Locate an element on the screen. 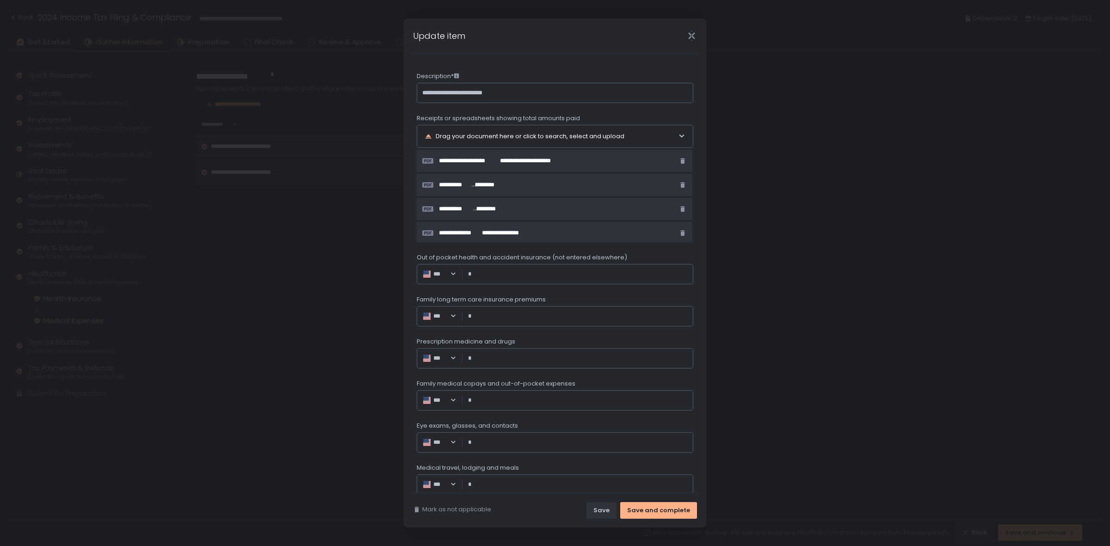  span: Family long term care insurance premiums is located at coordinates (481, 300).